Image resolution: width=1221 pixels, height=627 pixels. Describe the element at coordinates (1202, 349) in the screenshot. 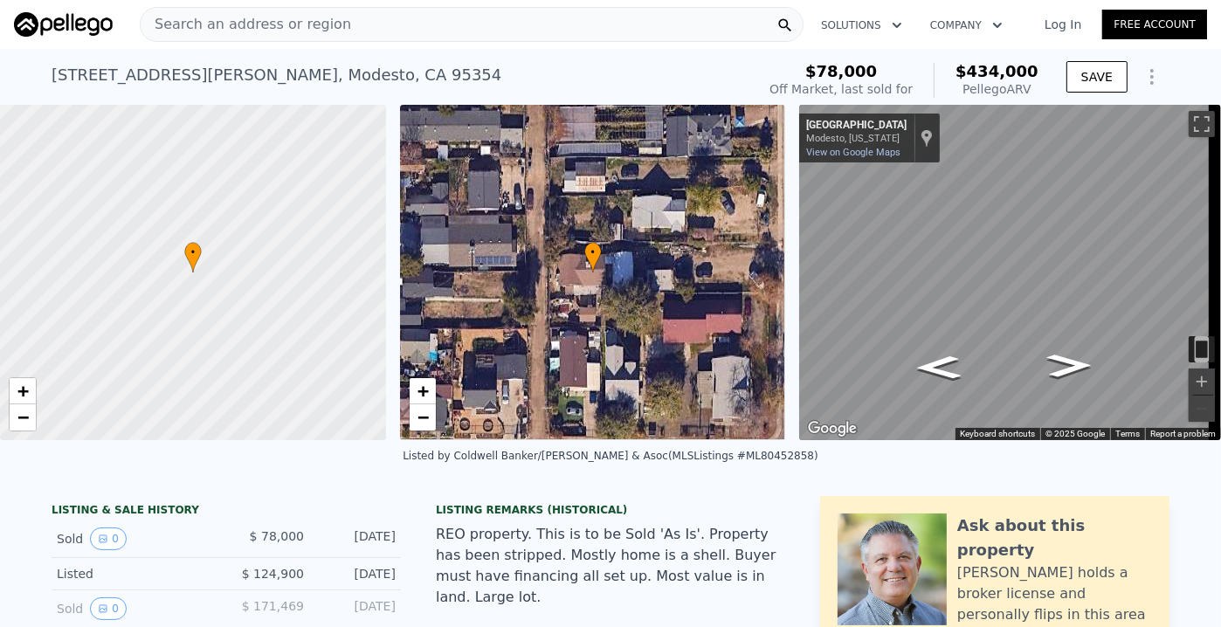

I see `button: Toggle motion tracking` at that location.